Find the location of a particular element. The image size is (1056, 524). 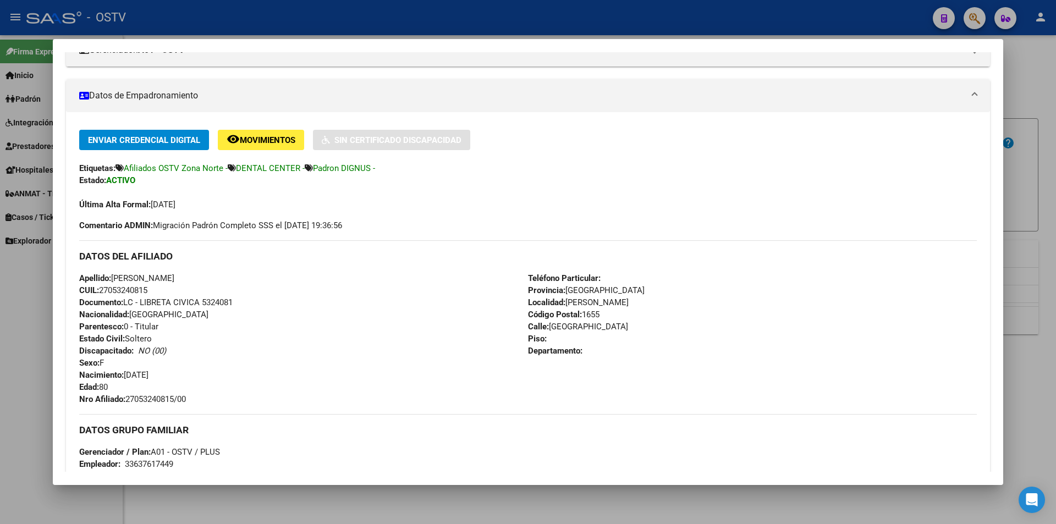

span: 27053240815 is located at coordinates (113, 290).